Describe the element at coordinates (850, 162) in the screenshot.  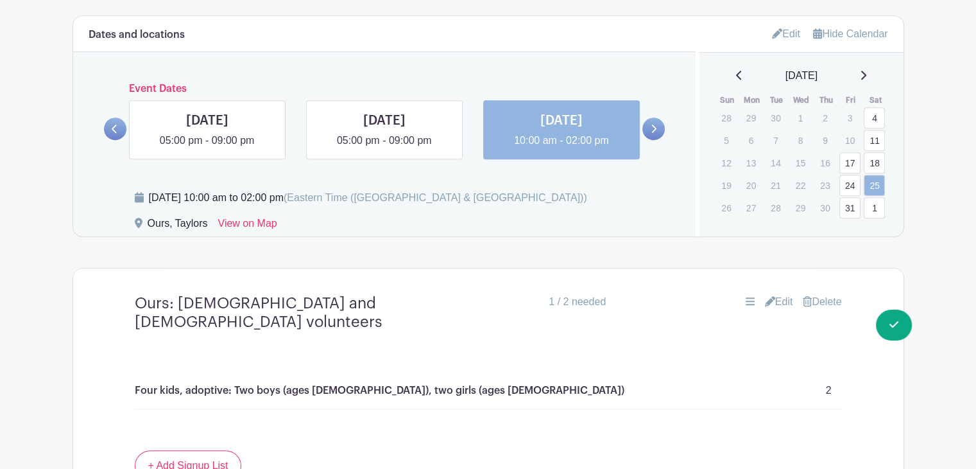
I see `a: 17` at that location.